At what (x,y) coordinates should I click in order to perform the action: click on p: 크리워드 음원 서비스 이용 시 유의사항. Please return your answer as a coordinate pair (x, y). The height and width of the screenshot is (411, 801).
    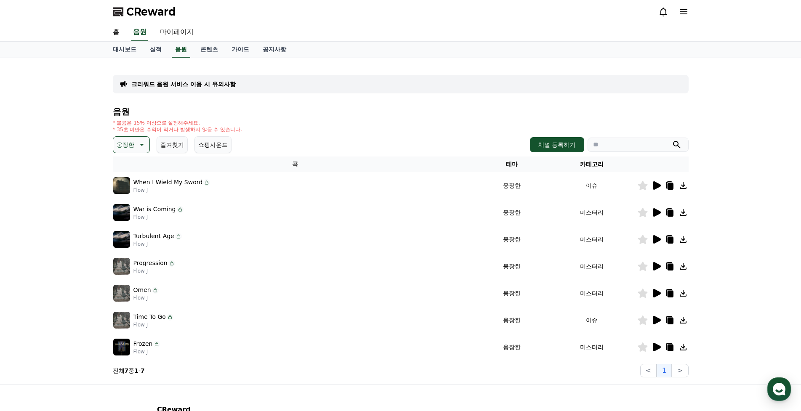
    Looking at the image, I should click on (183, 84).